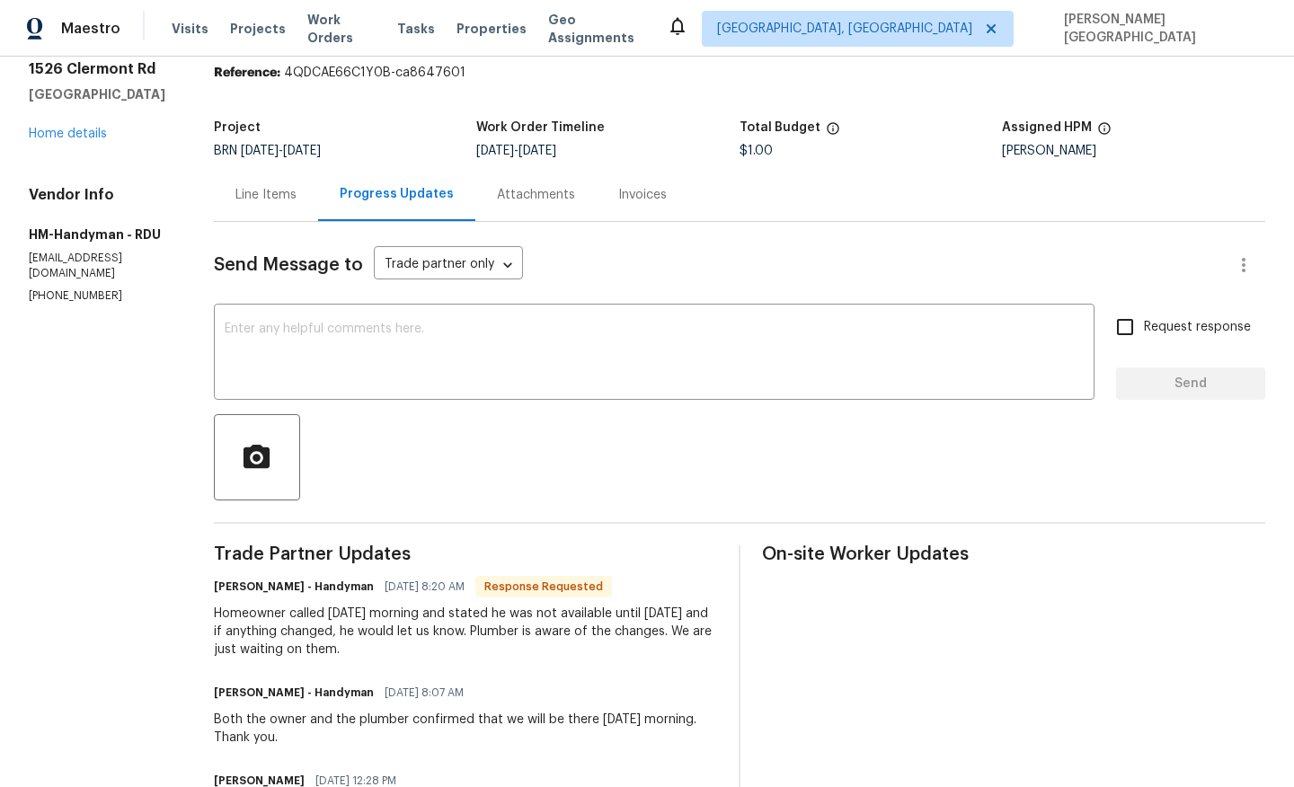 The height and width of the screenshot is (787, 1294). What do you see at coordinates (416, 29) in the screenshot?
I see `span: Tasks` at bounding box center [416, 29].